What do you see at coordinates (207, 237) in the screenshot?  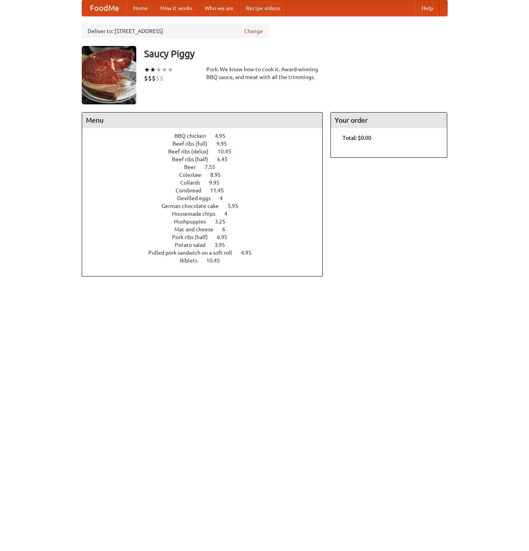 I see `a: Pork ribs (half) 6.95` at bounding box center [207, 237].